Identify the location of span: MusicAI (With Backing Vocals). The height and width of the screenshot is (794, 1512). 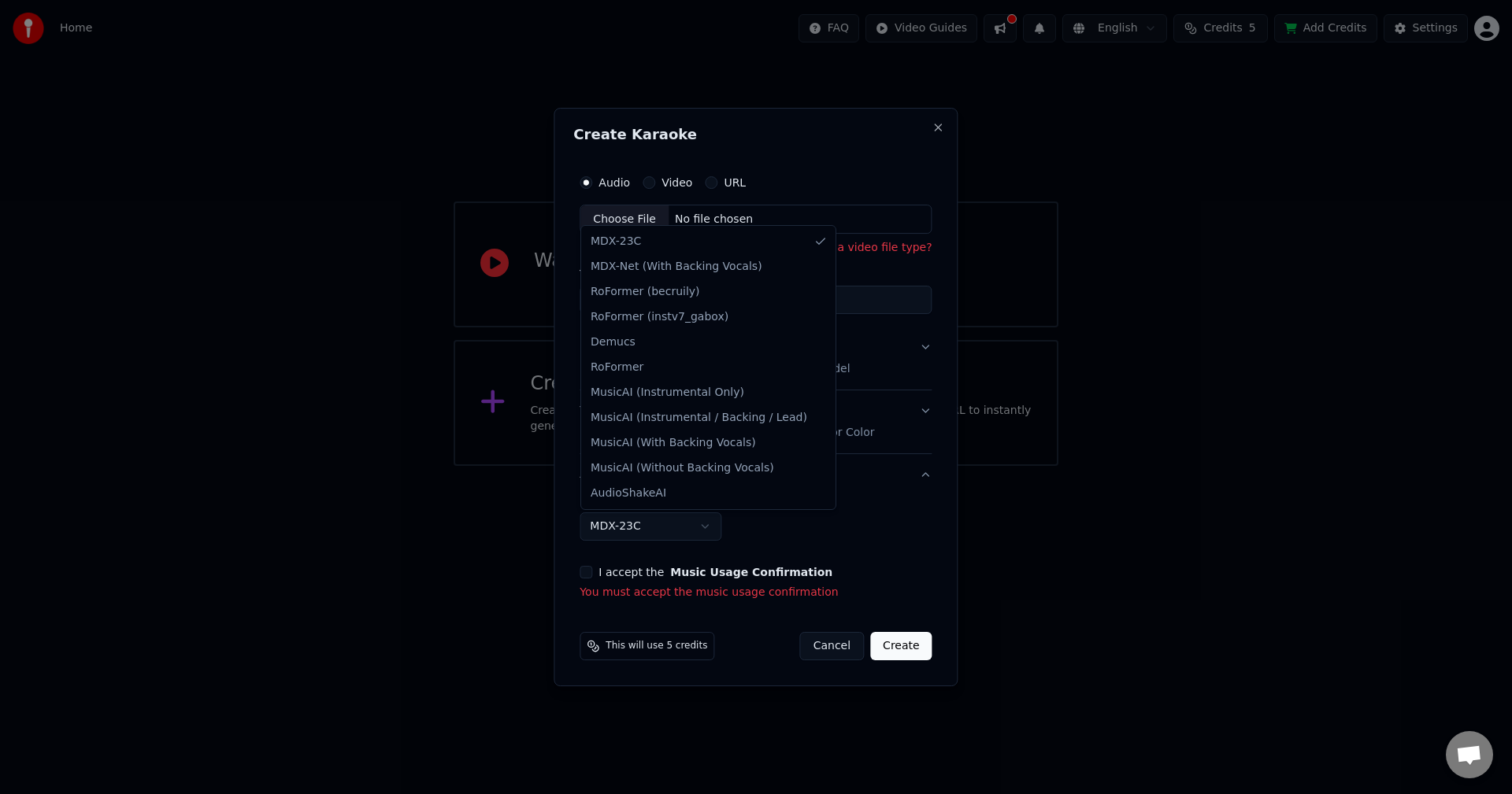
(673, 443).